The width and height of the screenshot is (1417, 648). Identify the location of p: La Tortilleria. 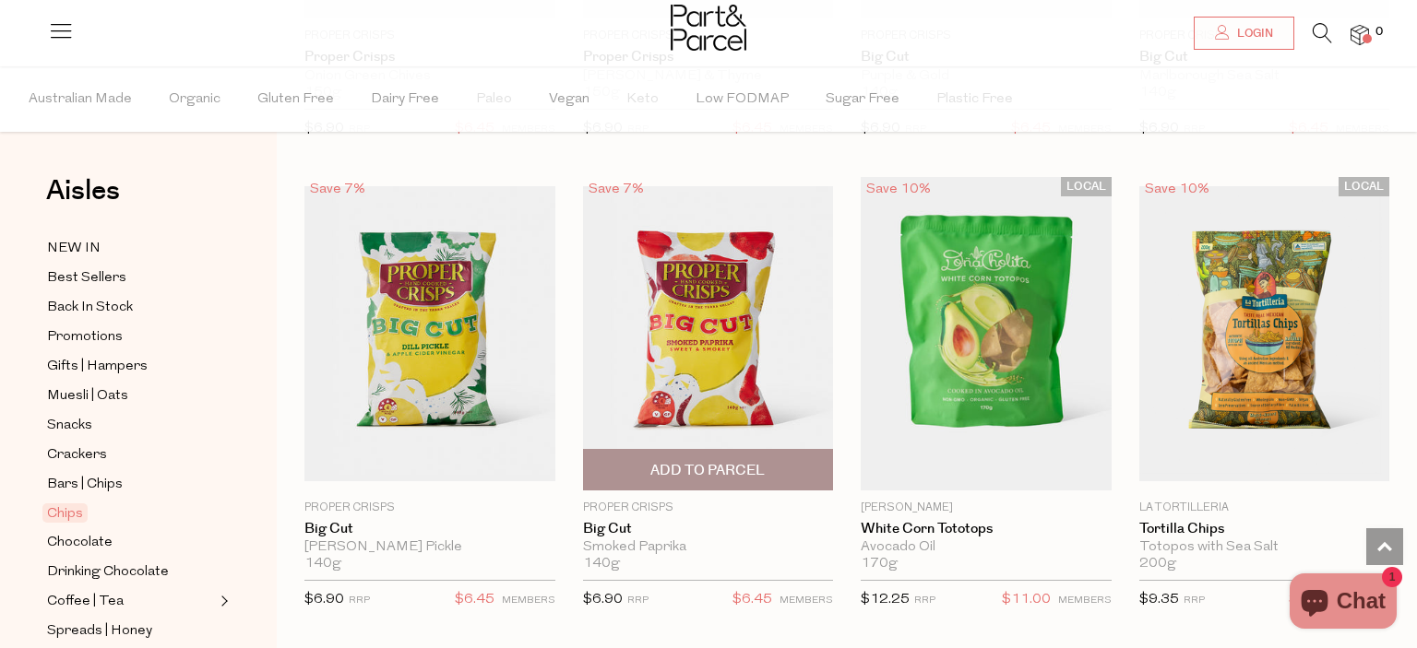
(1264, 508).